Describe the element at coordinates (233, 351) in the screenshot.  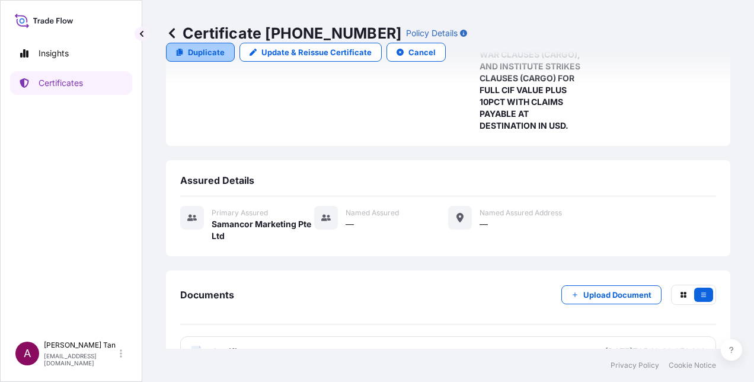
I see `span: Certificate` at that location.